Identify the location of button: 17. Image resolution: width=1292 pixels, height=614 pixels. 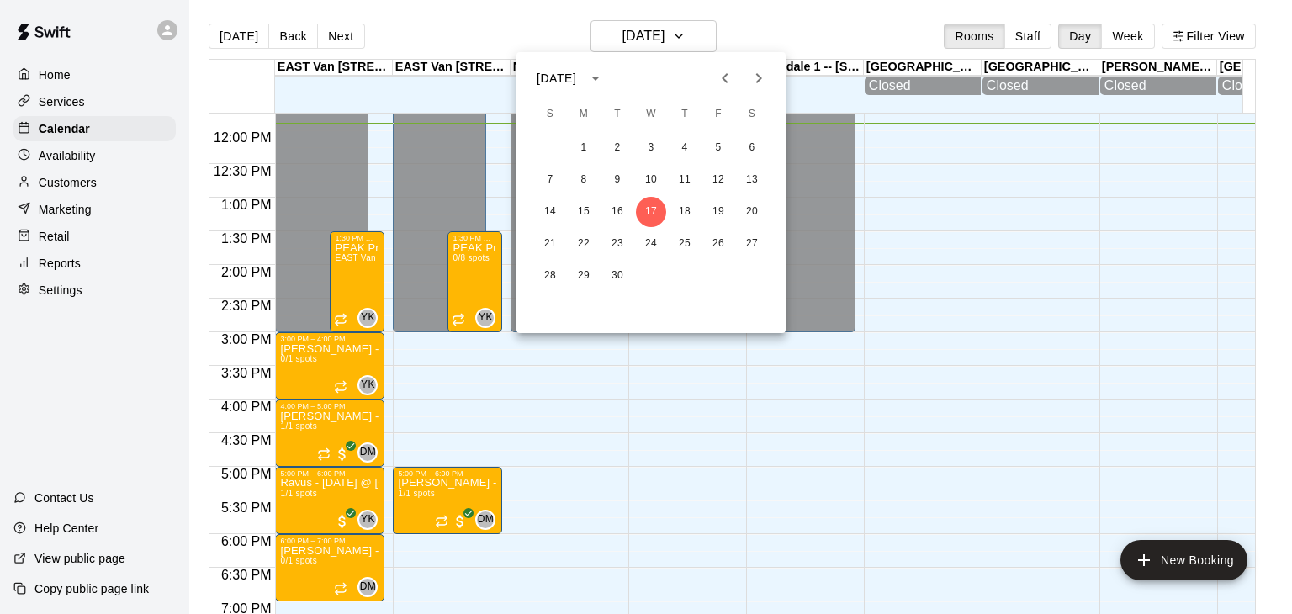
(651, 212).